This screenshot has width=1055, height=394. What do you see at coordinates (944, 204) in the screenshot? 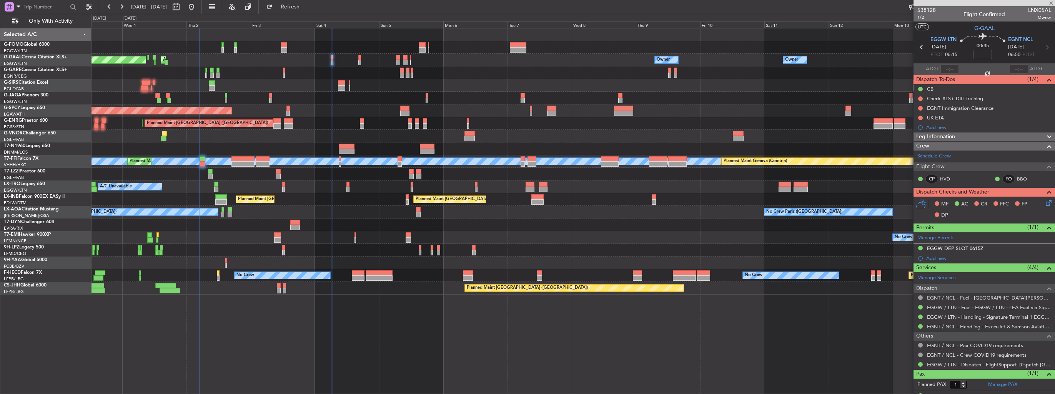
I see `span: MF` at bounding box center [944, 204].